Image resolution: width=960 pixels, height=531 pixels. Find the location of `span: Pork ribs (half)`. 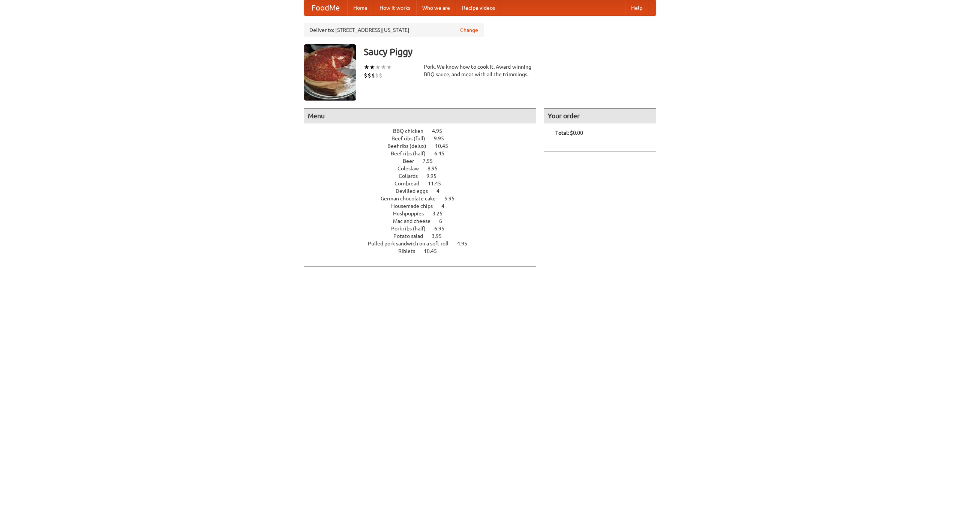

span: Pork ribs (half) is located at coordinates (412, 228).